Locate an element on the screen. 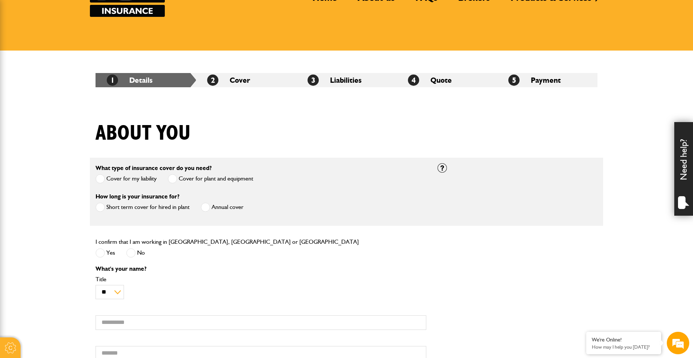 Image resolution: width=693 pixels, height=358 pixels. span: 2 is located at coordinates (213, 80).